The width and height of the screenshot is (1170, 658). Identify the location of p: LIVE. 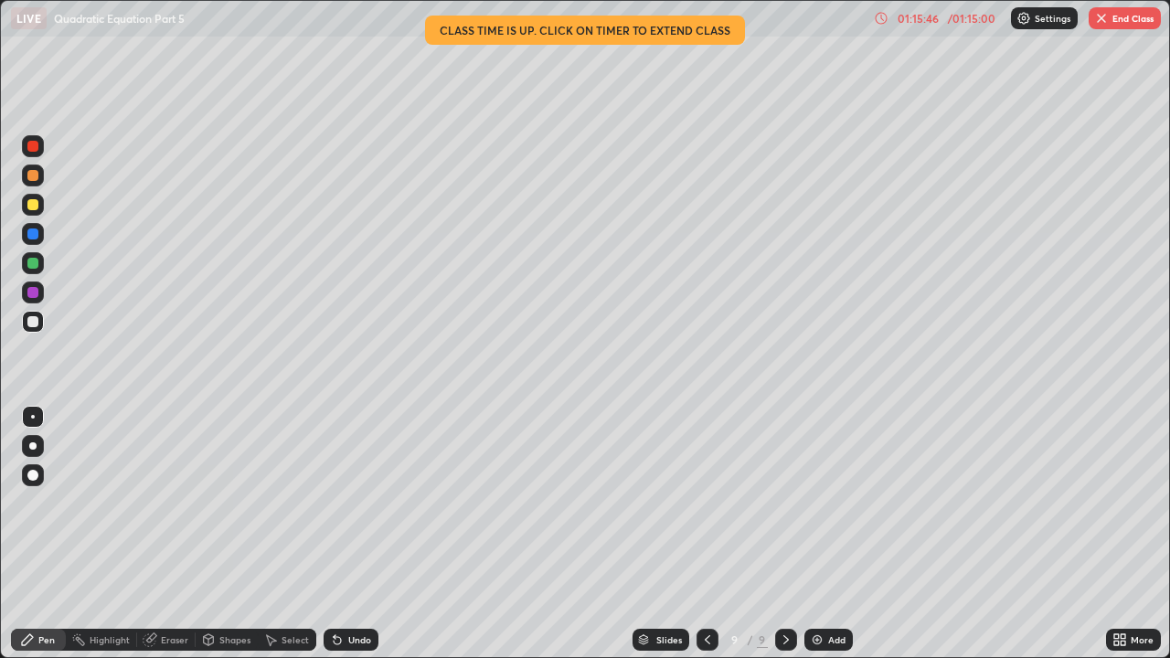
(28, 18).